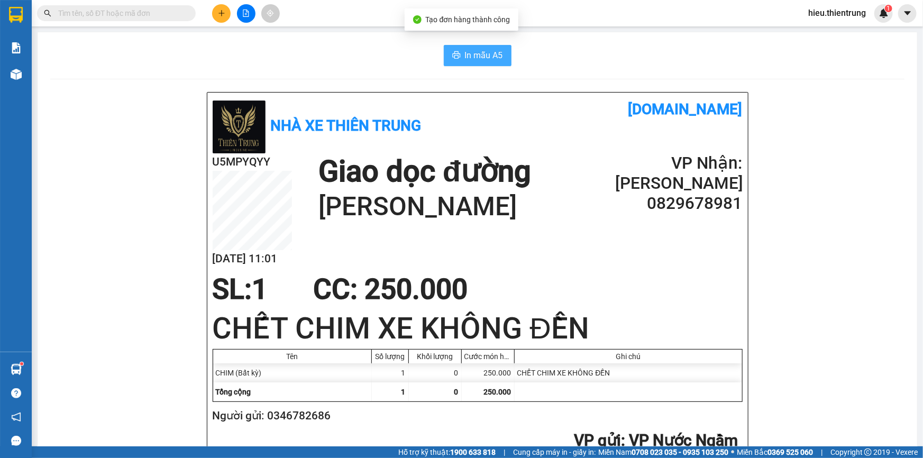 This screenshot has width=923, height=458. What do you see at coordinates (435, 357) in the screenshot?
I see `div: Khối lượng` at bounding box center [435, 357].